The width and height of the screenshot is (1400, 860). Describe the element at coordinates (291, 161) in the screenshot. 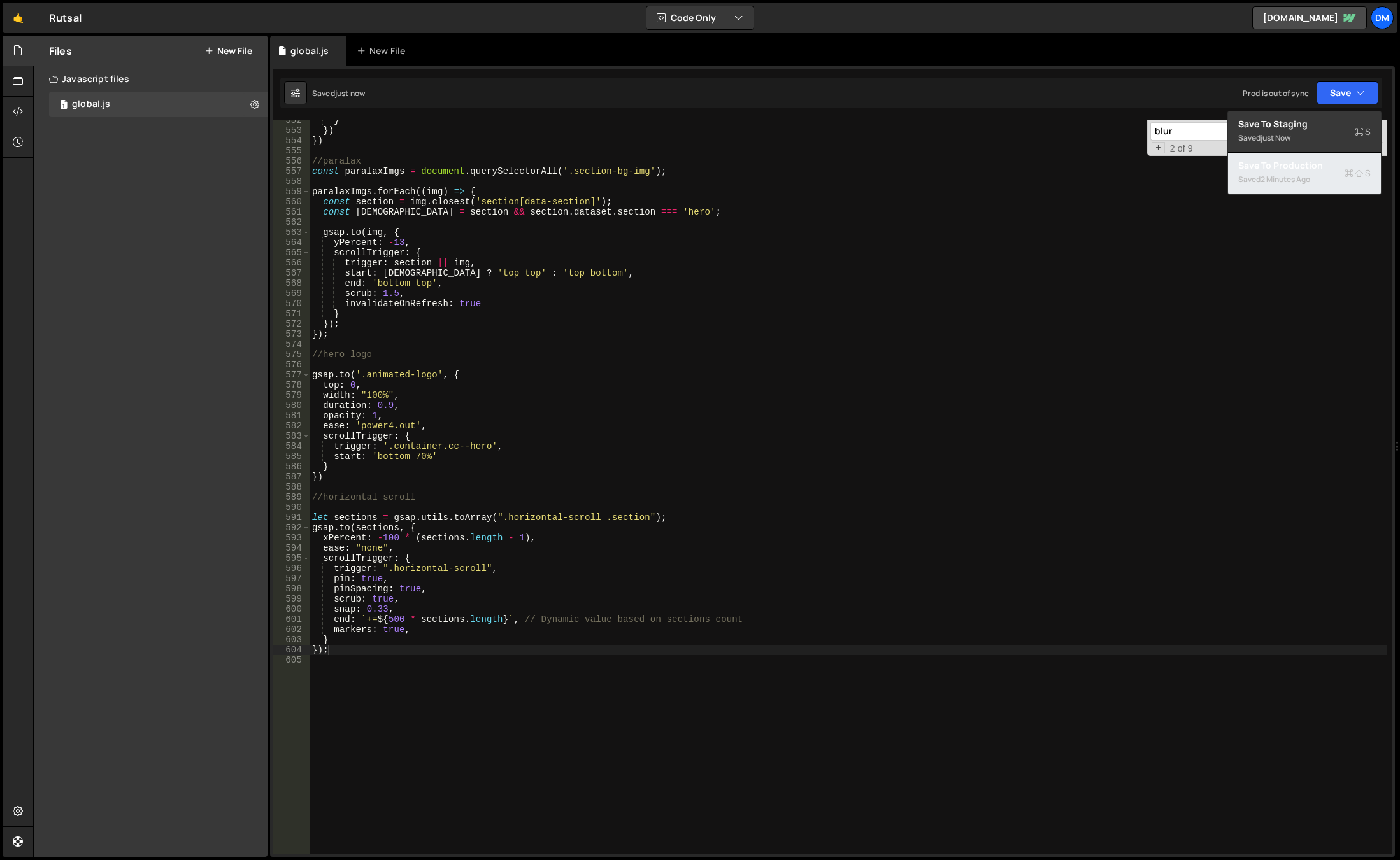

I see `div: 556` at that location.